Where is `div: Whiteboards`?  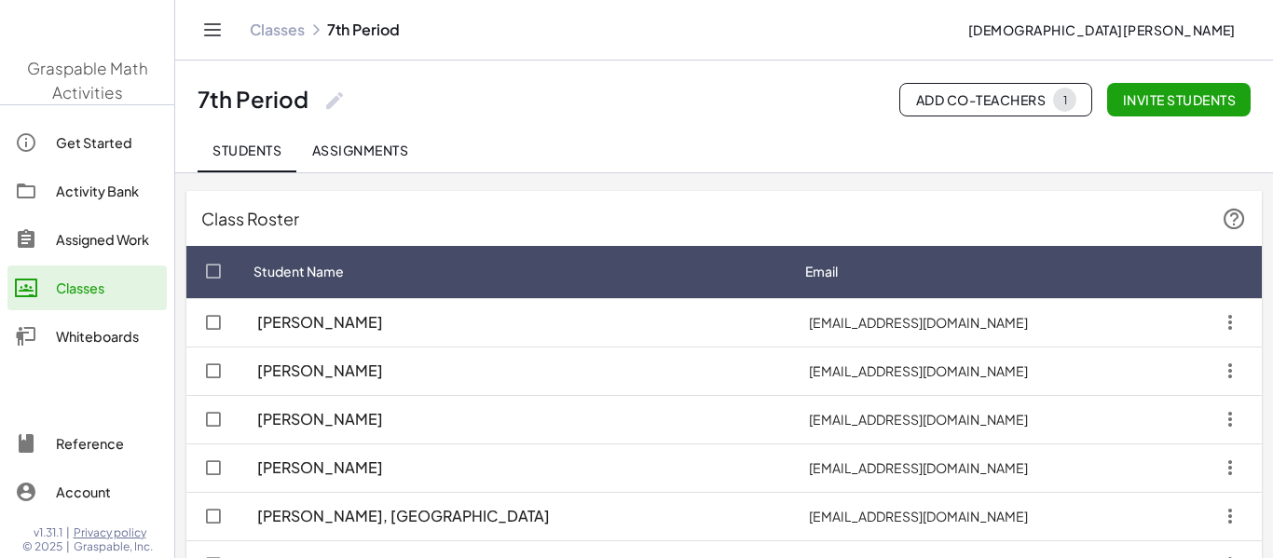
div: Whiteboards is located at coordinates (107, 336).